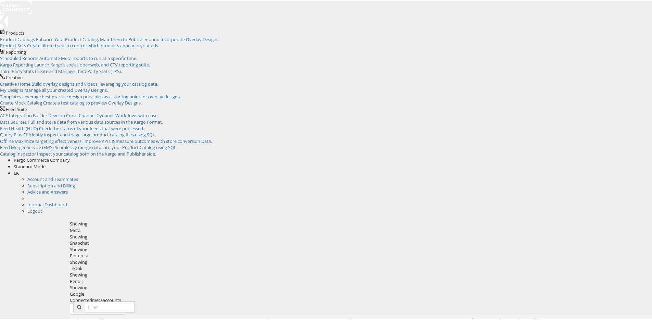 The width and height of the screenshot is (652, 320). Describe the element at coordinates (116, 146) in the screenshot. I see `span: Seamlessly merge data into your Product Catalog using SQL.` at that location.